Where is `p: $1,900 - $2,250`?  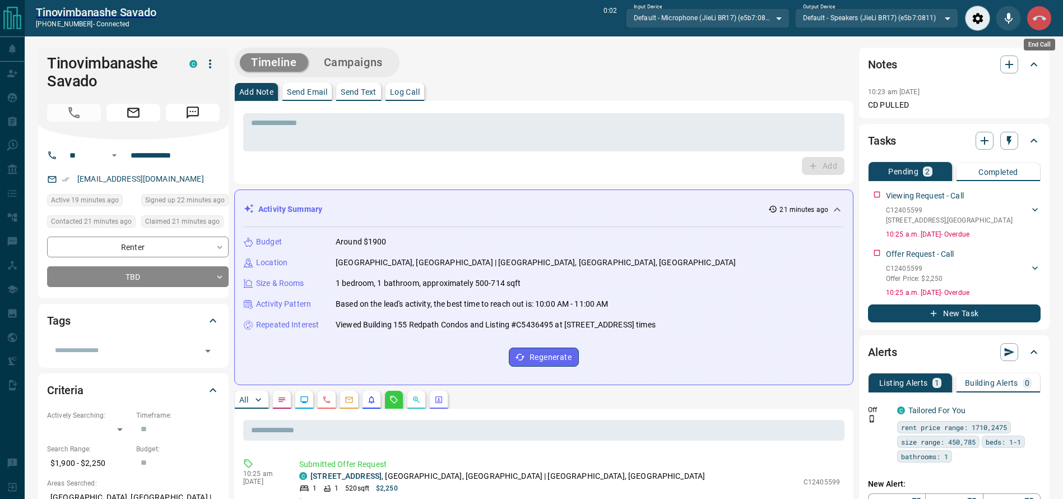
p: $1,900 - $2,250 is located at coordinates (89, 463).